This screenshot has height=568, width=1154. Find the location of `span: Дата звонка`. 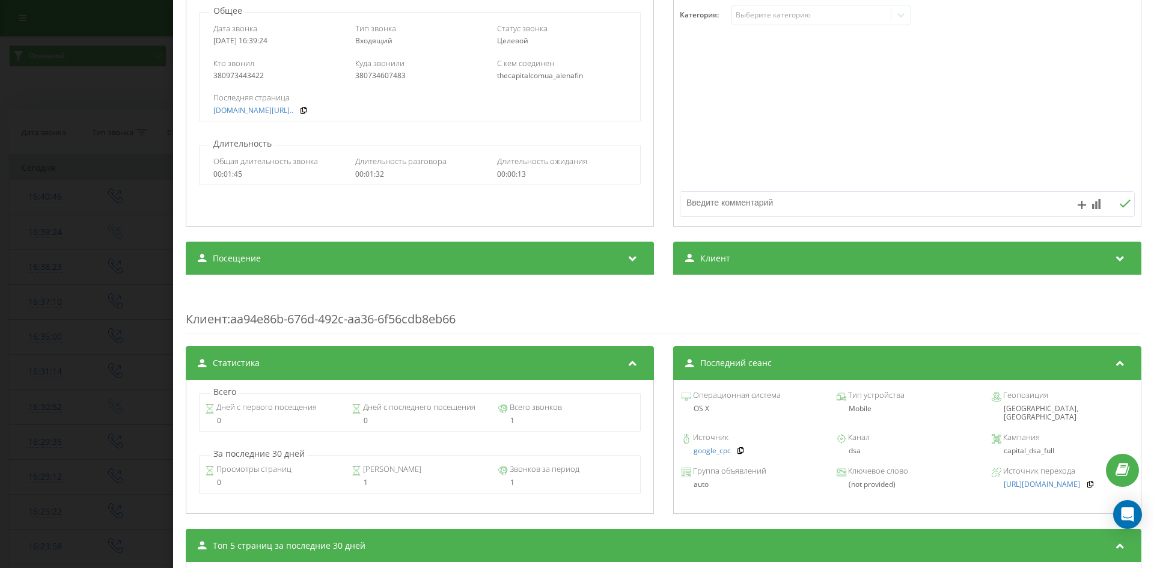

span: Дата звонка is located at coordinates (235, 28).